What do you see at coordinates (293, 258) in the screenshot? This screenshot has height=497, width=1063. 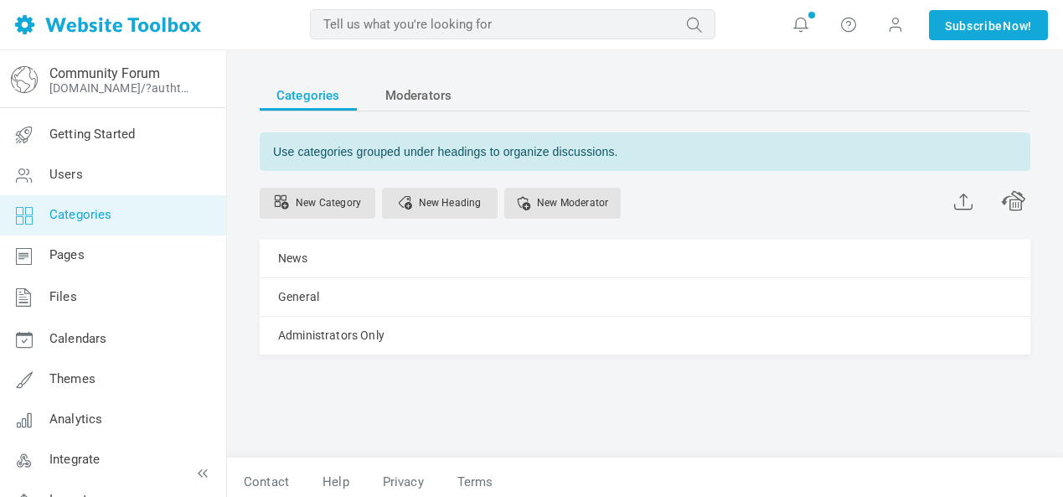 I see `a: News` at bounding box center [293, 258].